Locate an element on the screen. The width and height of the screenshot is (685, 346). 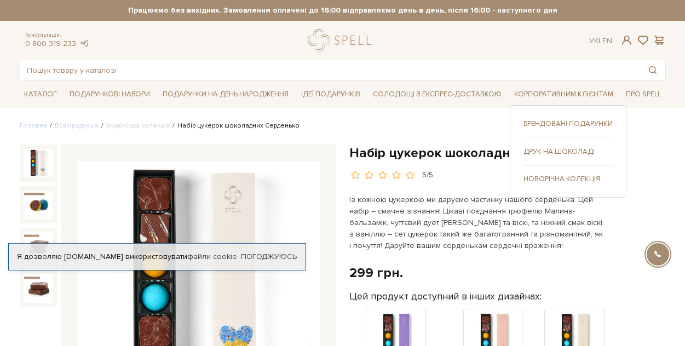
a: Новорічна колекція is located at coordinates (568, 179).